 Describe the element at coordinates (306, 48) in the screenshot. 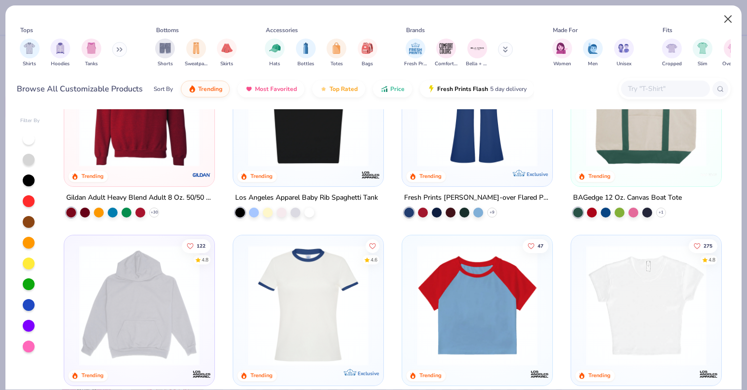

I see `img: Bottles Image` at that location.